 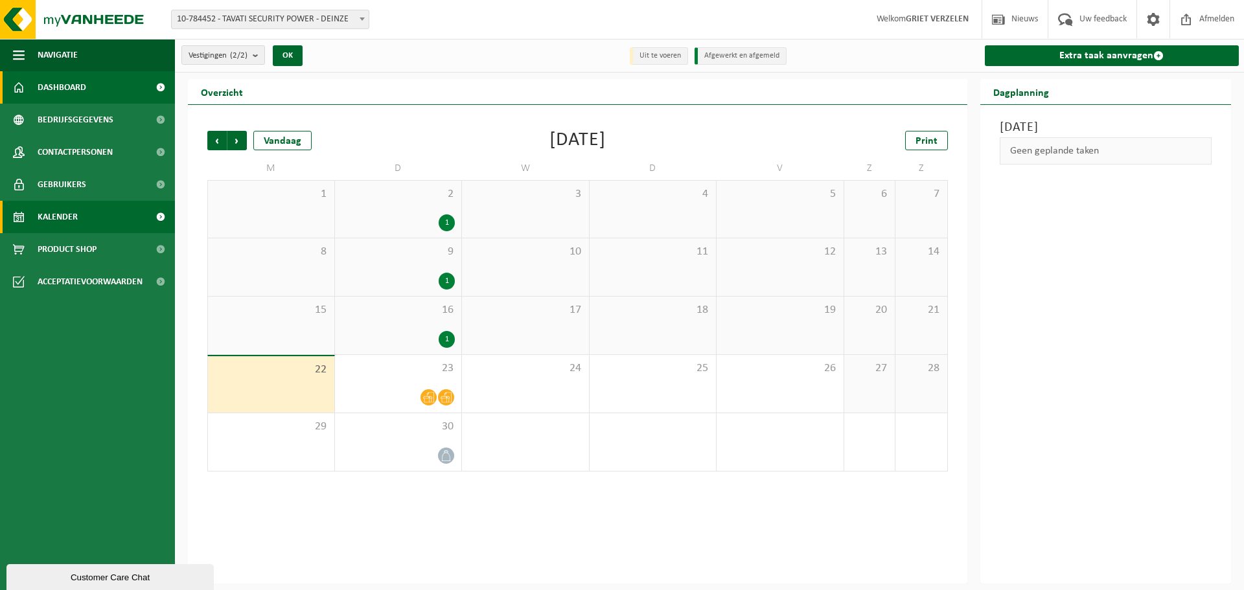 I want to click on button: OK, so click(x=288, y=56).